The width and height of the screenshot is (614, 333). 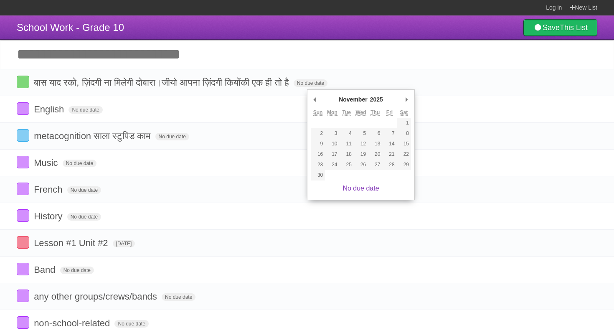 What do you see at coordinates (404, 133) in the screenshot?
I see `button: 8` at bounding box center [404, 133].